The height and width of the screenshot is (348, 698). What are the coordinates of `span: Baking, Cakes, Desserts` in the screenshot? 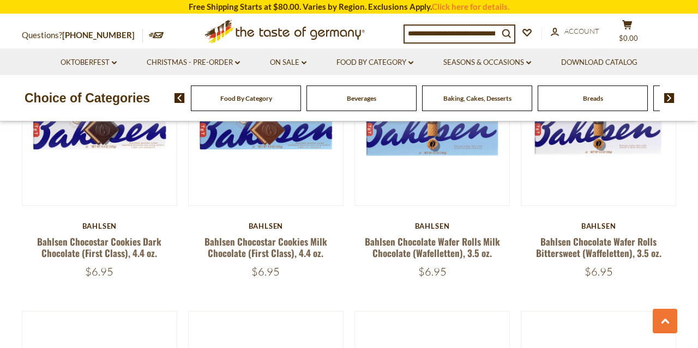 It's located at (477, 98).